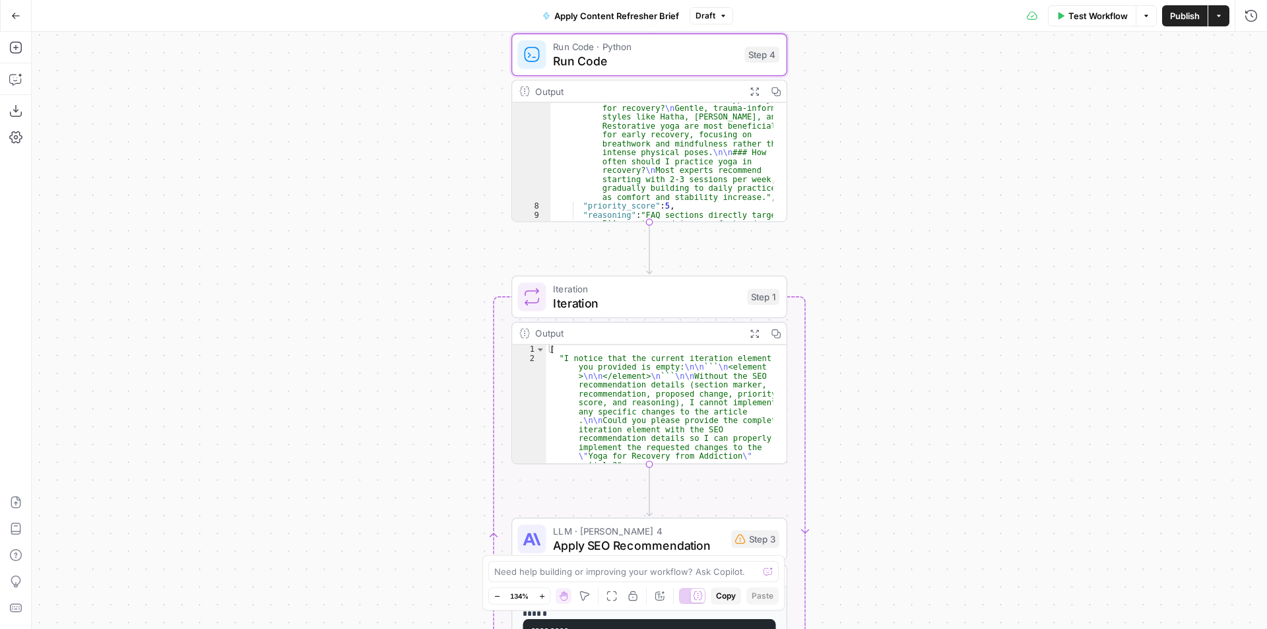 This screenshot has width=1267, height=629. I want to click on button: Draft, so click(711, 16).